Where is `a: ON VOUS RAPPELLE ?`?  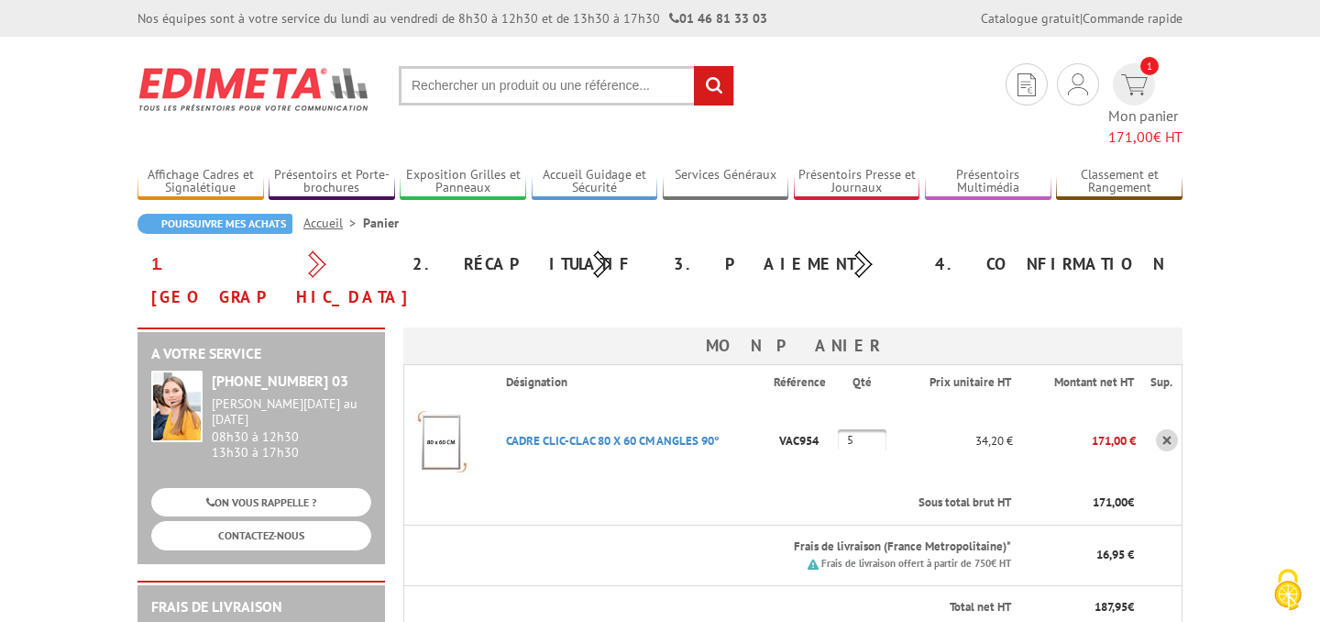 a: ON VOUS RAPPELLE ? is located at coordinates (261, 501).